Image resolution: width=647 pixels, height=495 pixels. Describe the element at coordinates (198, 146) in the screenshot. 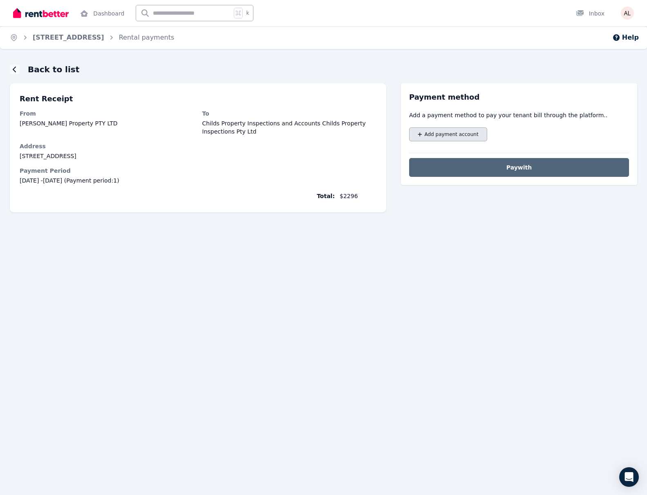

I see `dt: Address` at that location.